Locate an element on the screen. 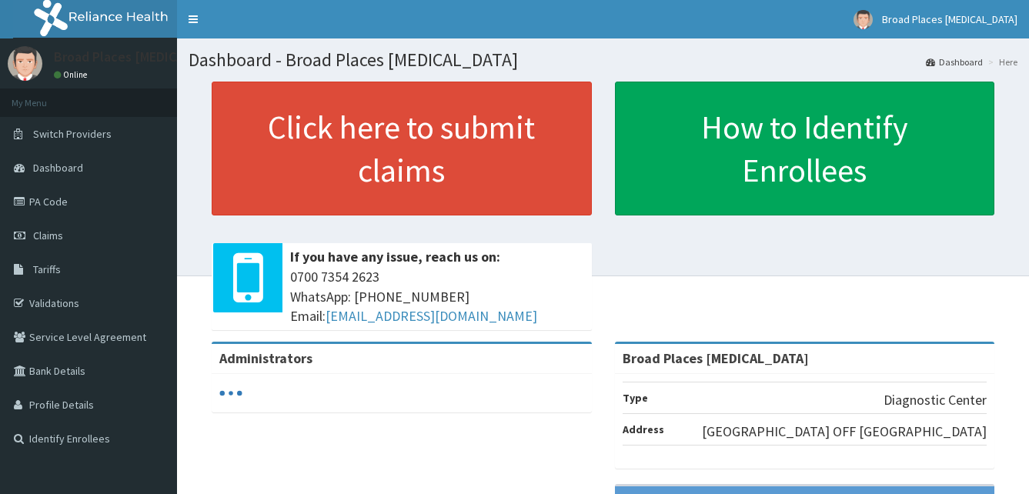 The width and height of the screenshot is (1029, 494). p: Diagnostic Center is located at coordinates (935, 400).